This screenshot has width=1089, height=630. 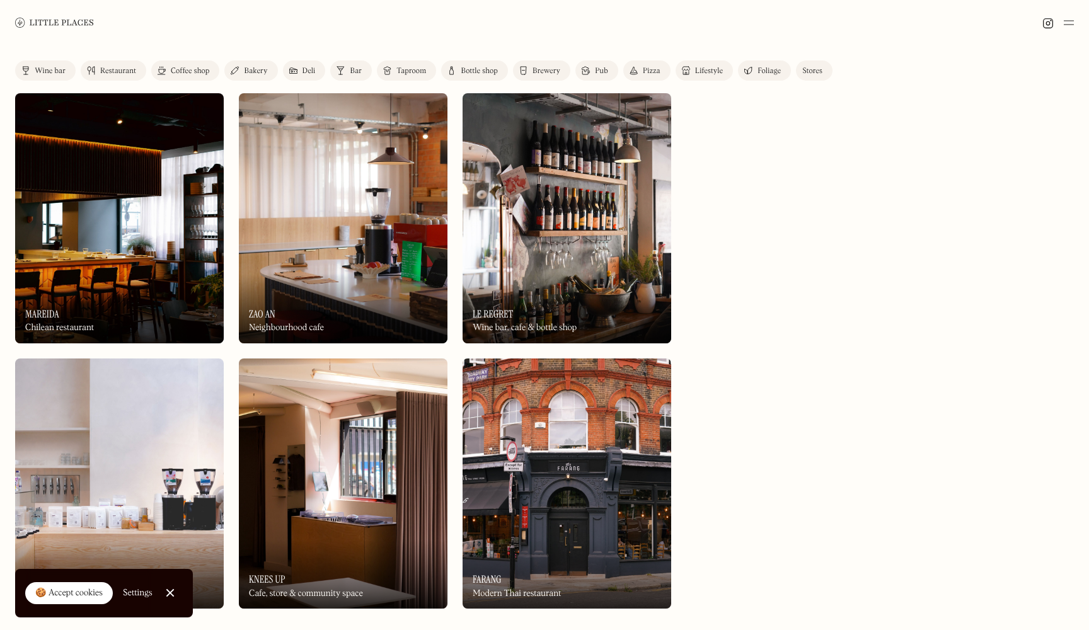 What do you see at coordinates (343, 218) in the screenshot?
I see `a: Zao AnZao AnZao AnNeighbourhood cafe` at bounding box center [343, 218].